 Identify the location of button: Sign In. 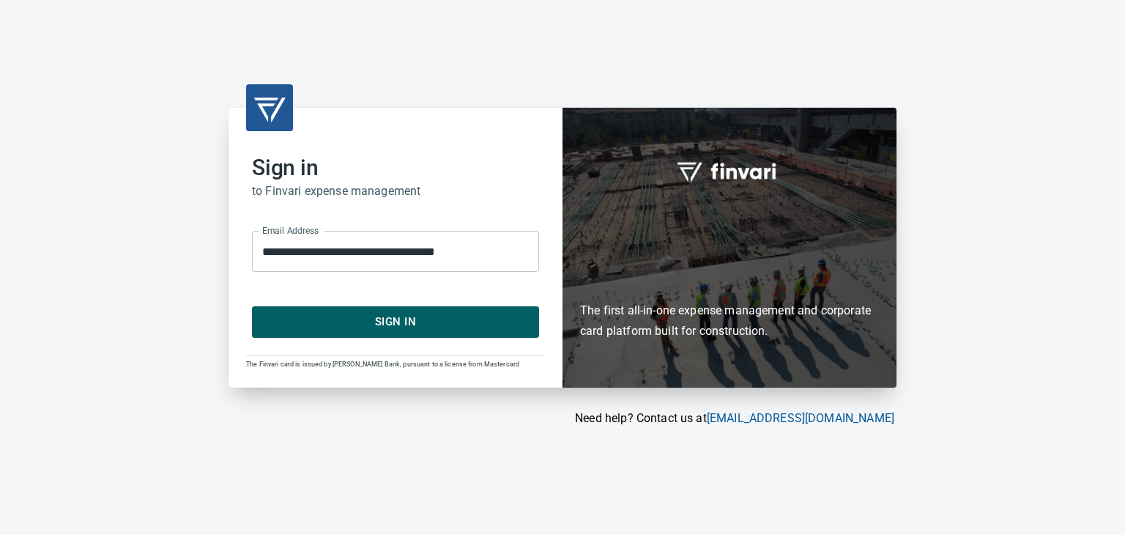
(396, 322).